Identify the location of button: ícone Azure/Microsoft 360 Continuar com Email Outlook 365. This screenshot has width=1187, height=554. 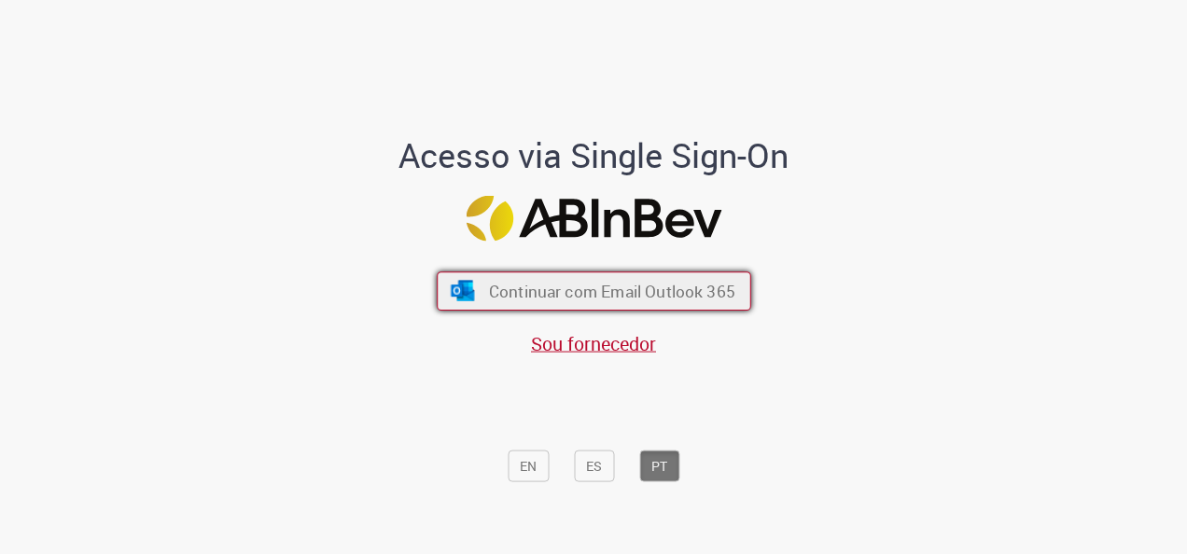
(593, 291).